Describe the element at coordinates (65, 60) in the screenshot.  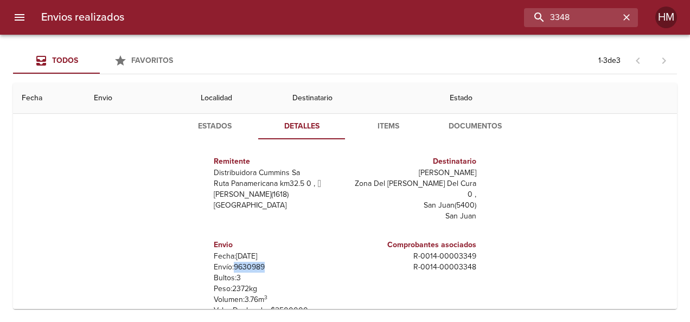
I see `span: Todos` at that location.